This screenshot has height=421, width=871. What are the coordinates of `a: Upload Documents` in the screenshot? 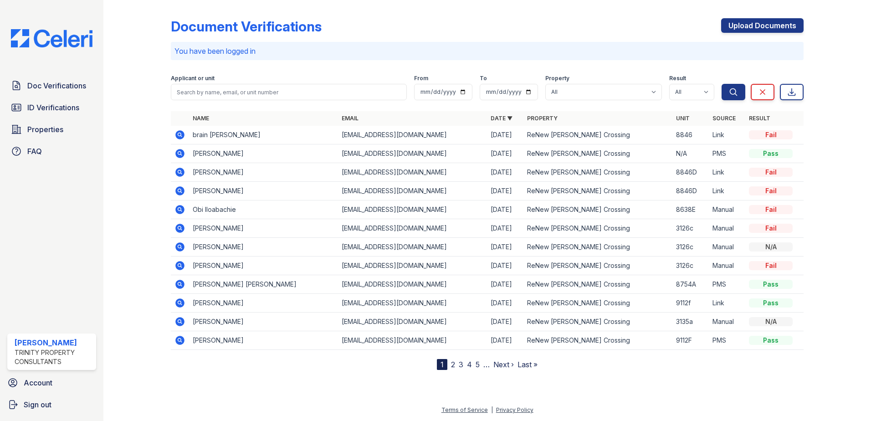 It's located at (763, 26).